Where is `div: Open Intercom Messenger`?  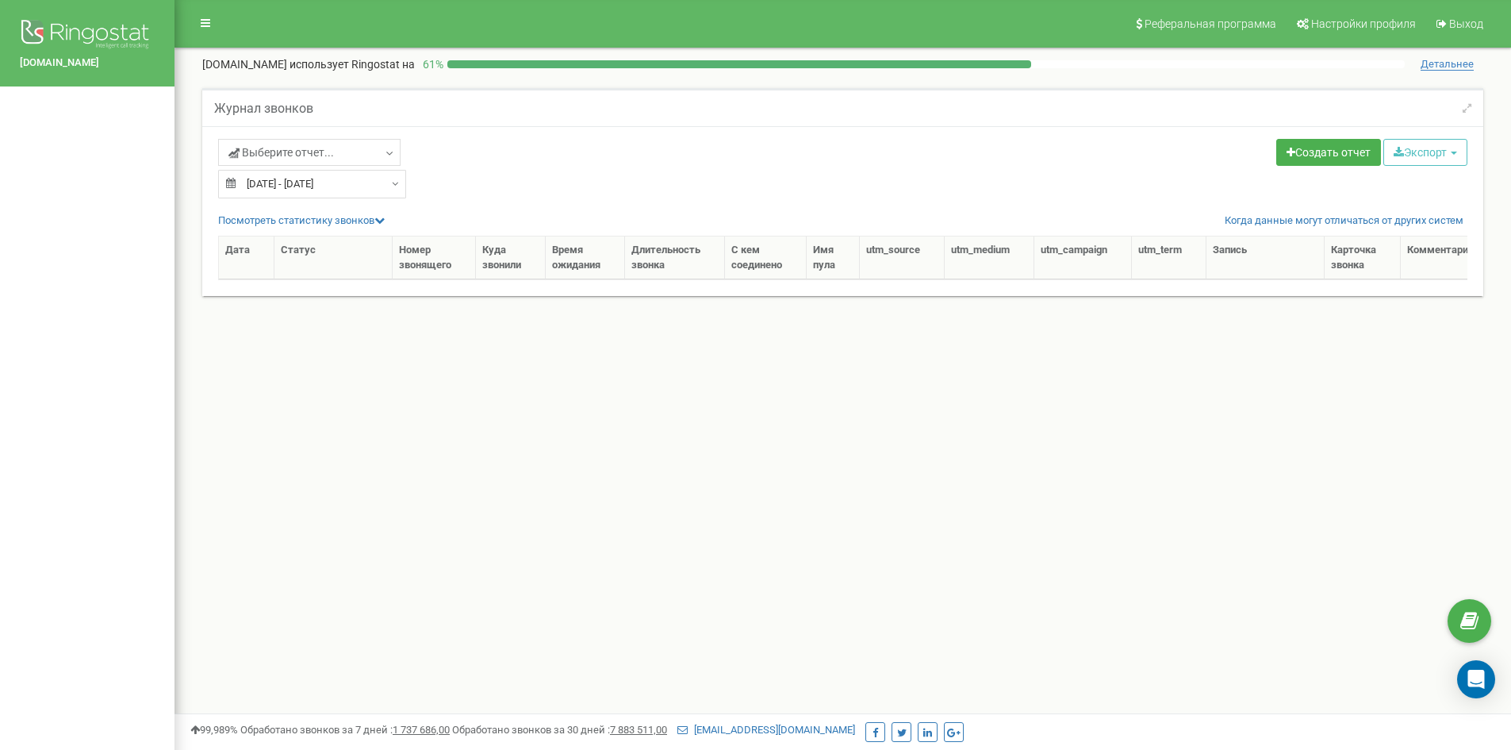 div: Open Intercom Messenger is located at coordinates (1476, 679).